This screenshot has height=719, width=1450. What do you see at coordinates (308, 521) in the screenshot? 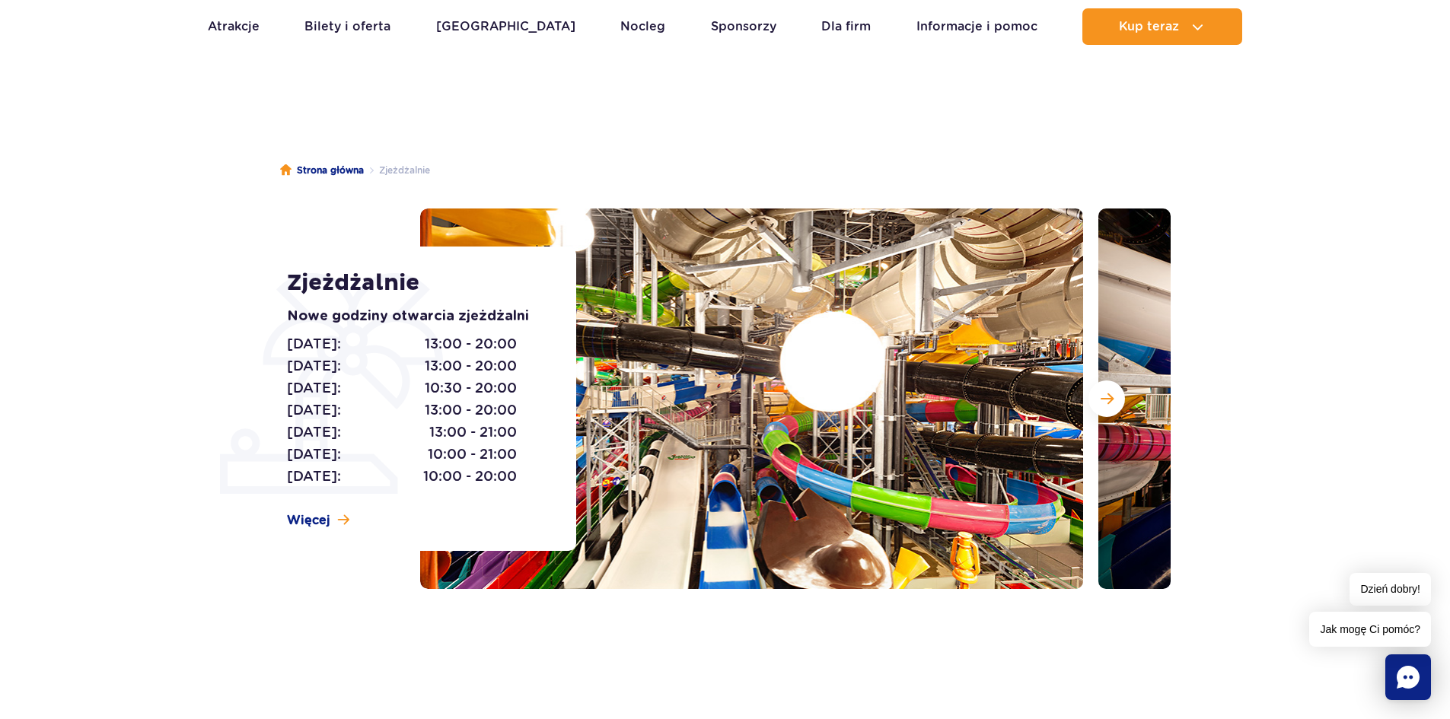
I see `span: Więcej` at bounding box center [308, 521].